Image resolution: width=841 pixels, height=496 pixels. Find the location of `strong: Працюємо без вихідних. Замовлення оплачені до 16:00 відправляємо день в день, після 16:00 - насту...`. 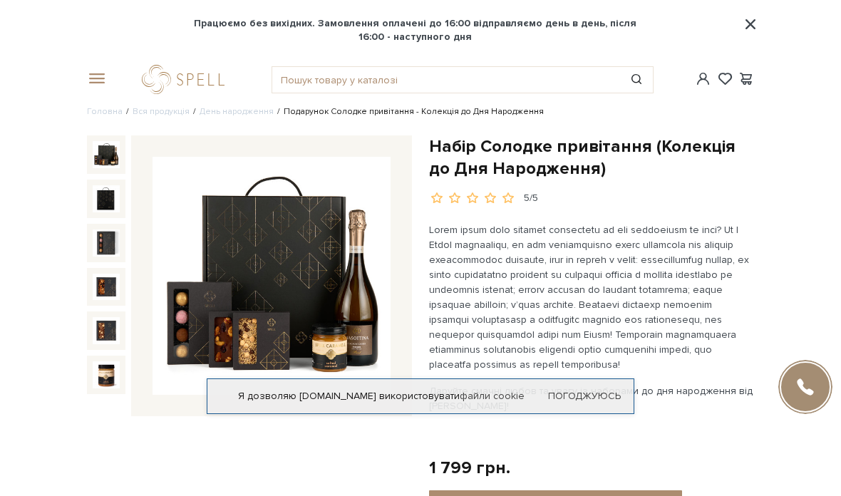

strong: Працюємо без вихідних. Замовлення оплачені до 16:00 відправляємо день в день, після 16:00 - насту... is located at coordinates (415, 30).